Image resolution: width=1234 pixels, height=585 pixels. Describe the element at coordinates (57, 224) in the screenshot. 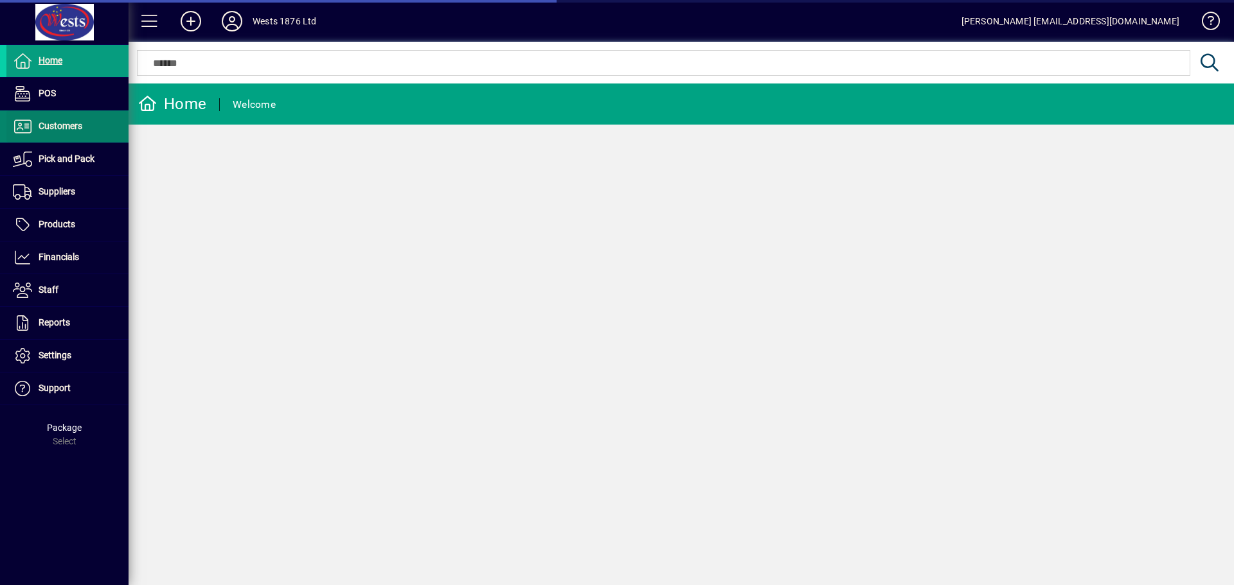

I see `span: Products` at that location.